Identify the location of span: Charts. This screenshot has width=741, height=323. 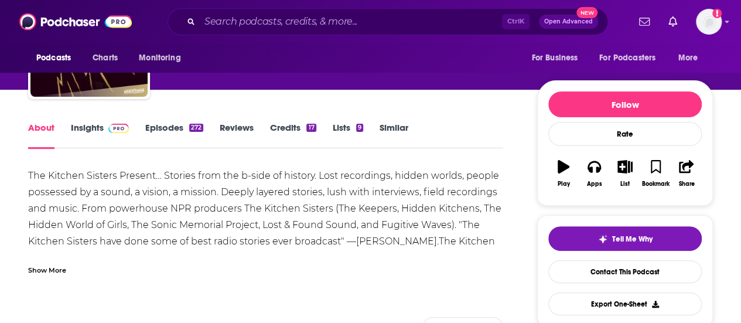
(105, 58).